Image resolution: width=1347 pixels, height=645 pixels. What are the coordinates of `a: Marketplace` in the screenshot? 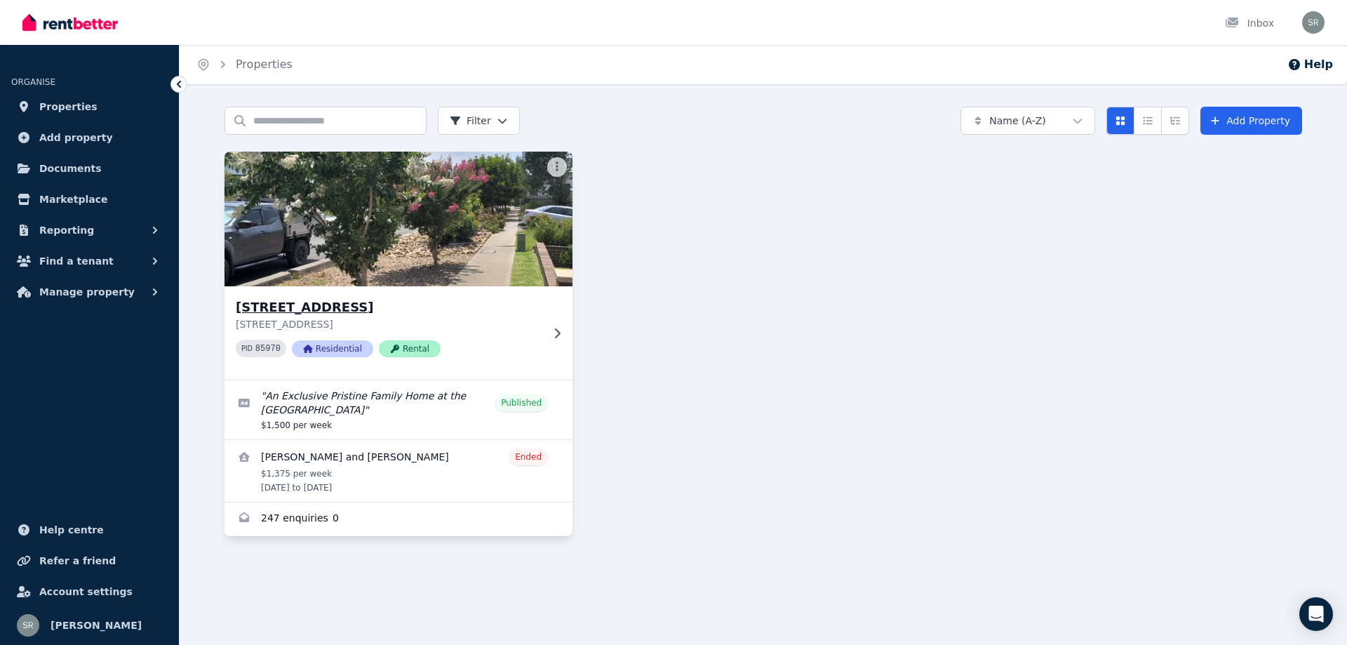 It's located at (89, 199).